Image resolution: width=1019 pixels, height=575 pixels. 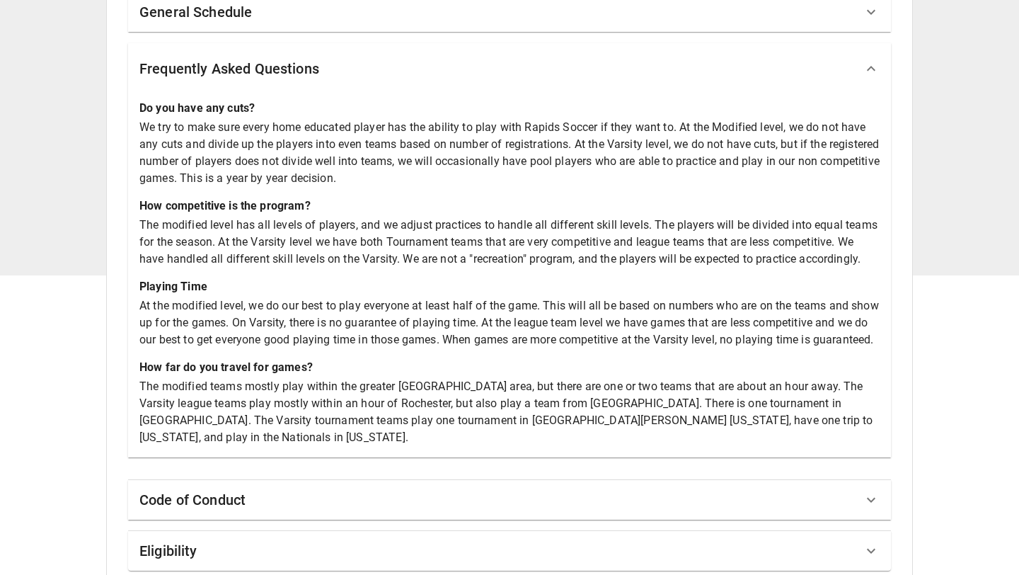 What do you see at coordinates (168, 550) in the screenshot?
I see `h6: Eligibility` at bounding box center [168, 550].